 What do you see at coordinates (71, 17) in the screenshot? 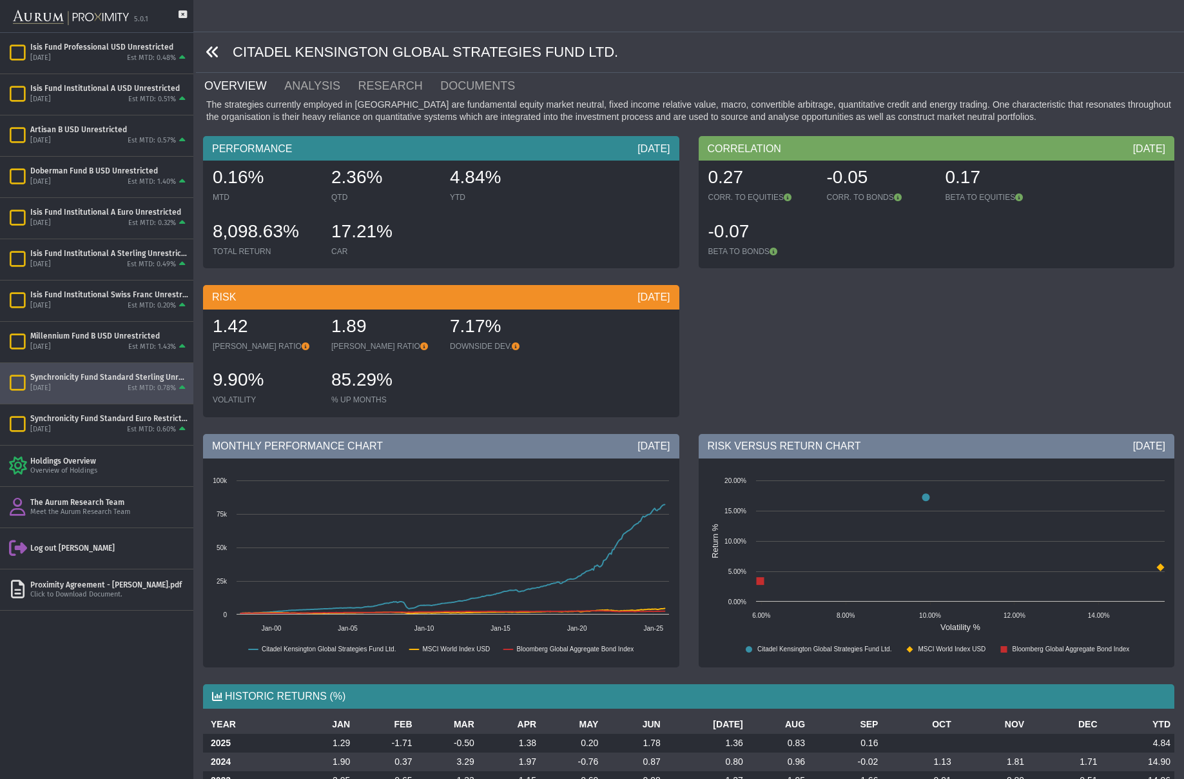
I see `img: Aurum-Proximity%20white.svg` at bounding box center [71, 17].